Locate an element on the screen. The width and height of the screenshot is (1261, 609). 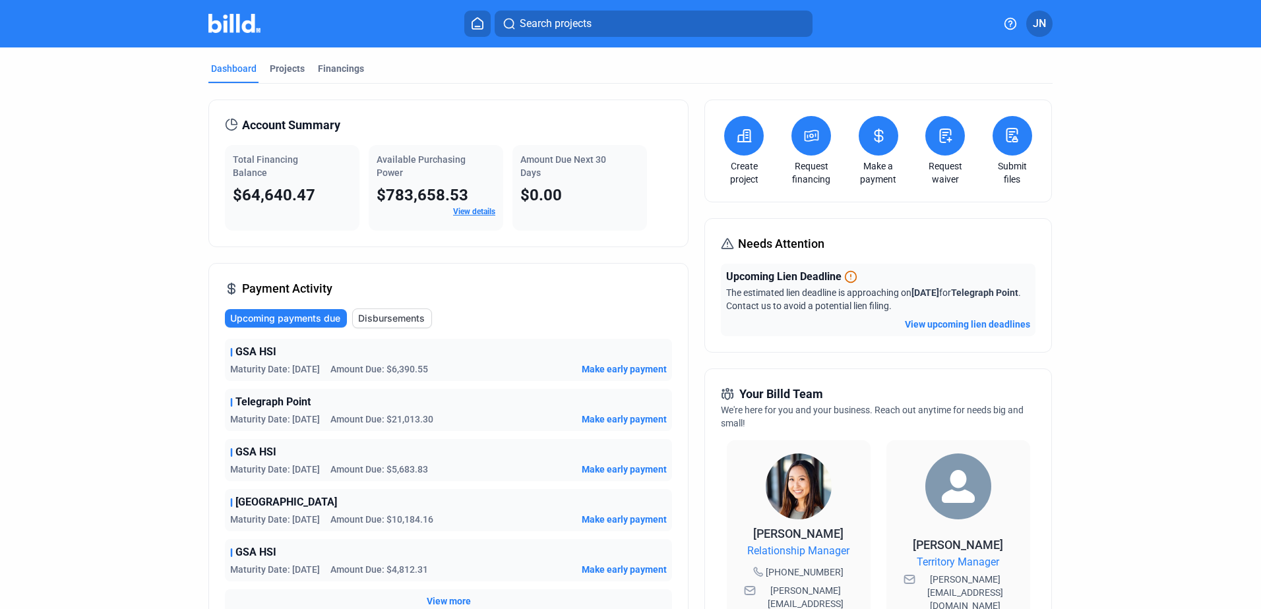
img: Relationship Manager is located at coordinates (799, 487).